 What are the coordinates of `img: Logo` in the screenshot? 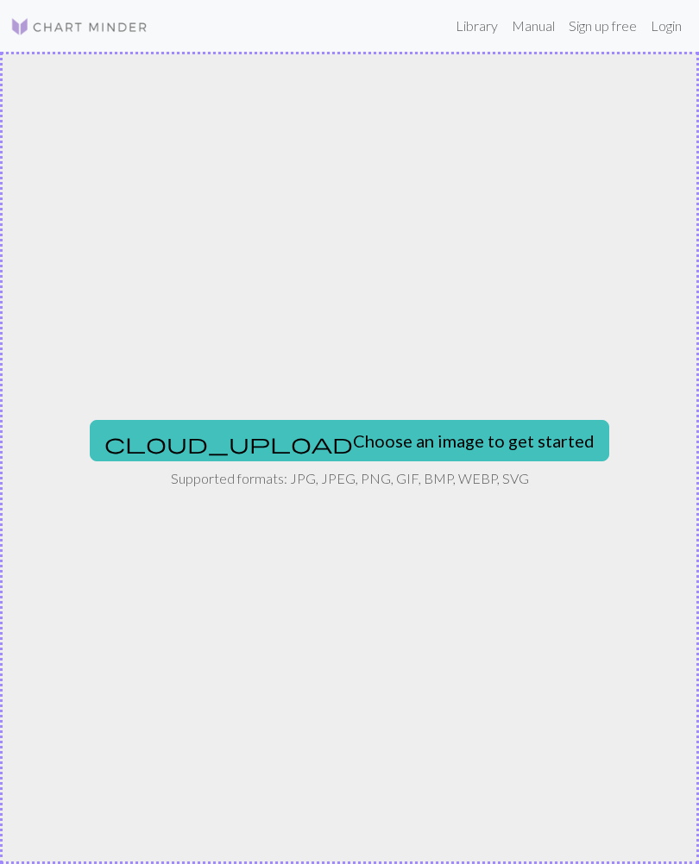 It's located at (79, 27).